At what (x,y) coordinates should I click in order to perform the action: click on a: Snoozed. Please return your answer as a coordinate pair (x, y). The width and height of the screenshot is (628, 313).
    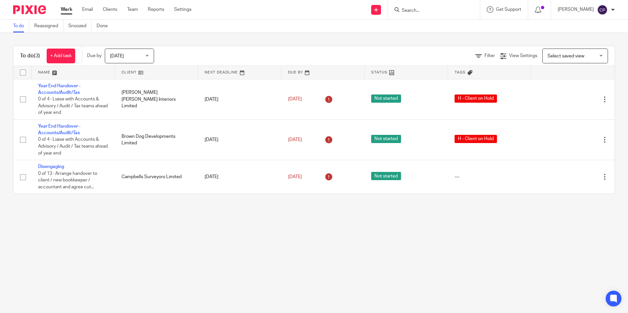
    Looking at the image, I should click on (80, 26).